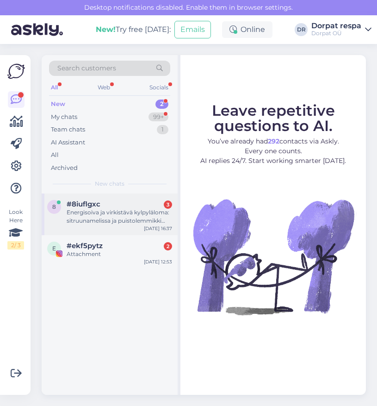 The width and height of the screenshot is (377, 406). Describe the element at coordinates (336, 26) in the screenshot. I see `div: Dorpat respa` at that location.